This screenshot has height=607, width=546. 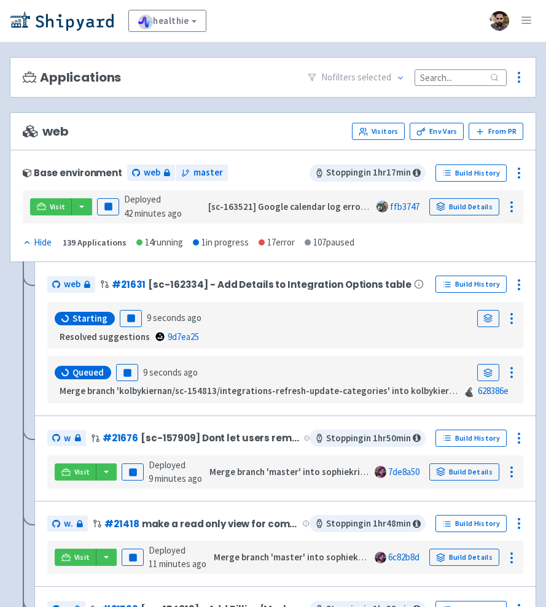 What do you see at coordinates (37, 243) in the screenshot?
I see `div: Hide` at bounding box center [37, 243].